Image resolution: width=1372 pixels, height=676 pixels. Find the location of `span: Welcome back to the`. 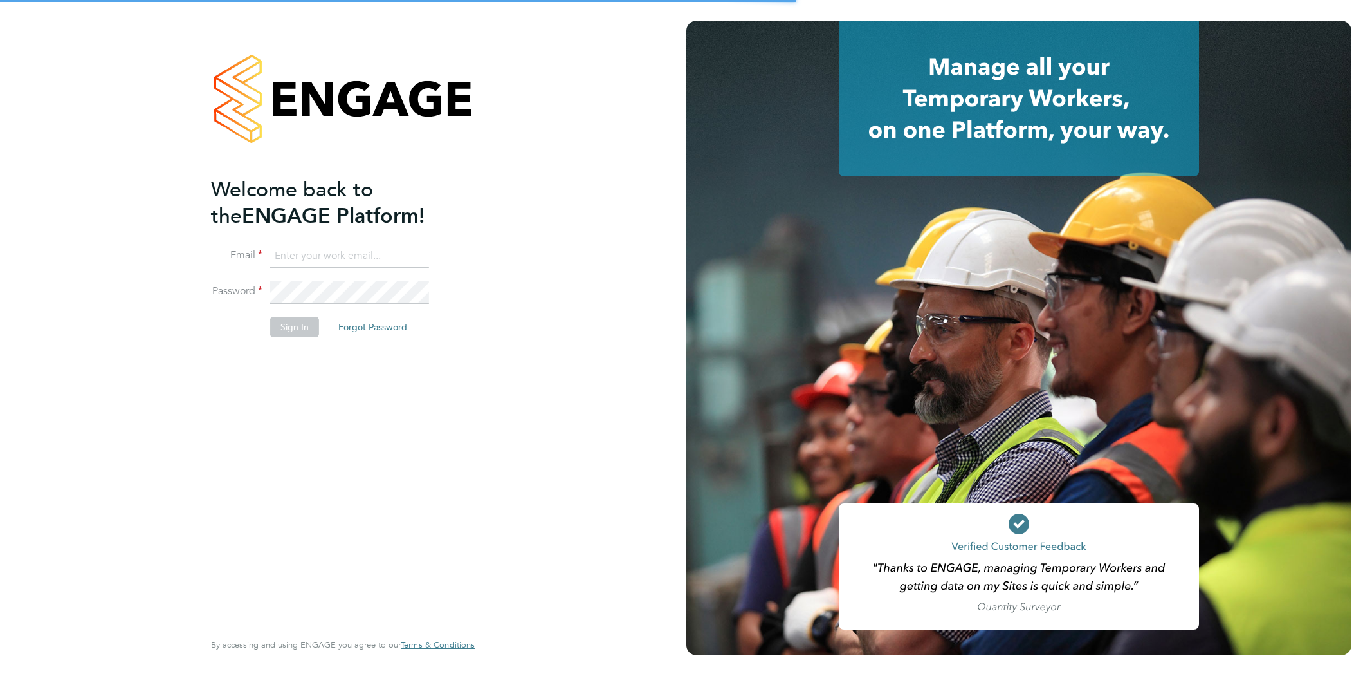

span: Welcome back to the is located at coordinates (292, 203).